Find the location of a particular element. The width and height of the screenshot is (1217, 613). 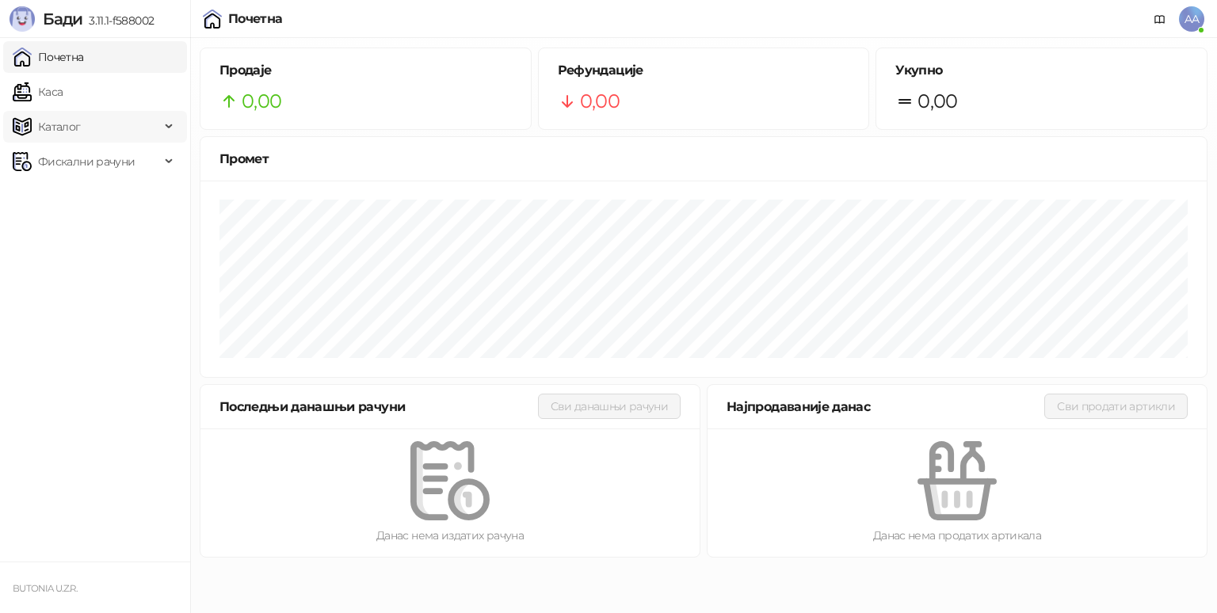

div: Данас нема продатих артикала is located at coordinates (957, 536).